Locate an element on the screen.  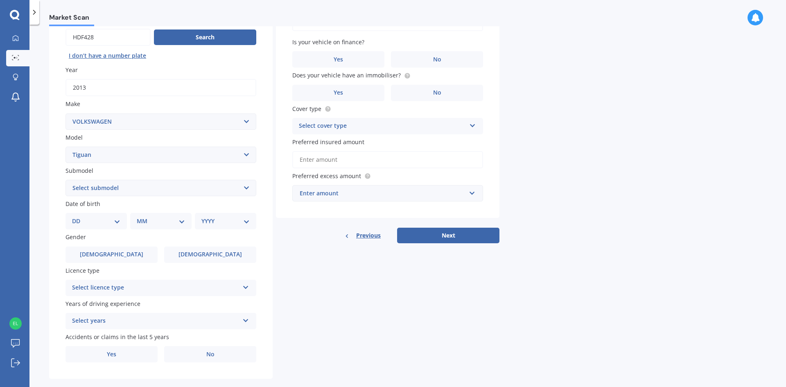
button: Search is located at coordinates (205, 37).